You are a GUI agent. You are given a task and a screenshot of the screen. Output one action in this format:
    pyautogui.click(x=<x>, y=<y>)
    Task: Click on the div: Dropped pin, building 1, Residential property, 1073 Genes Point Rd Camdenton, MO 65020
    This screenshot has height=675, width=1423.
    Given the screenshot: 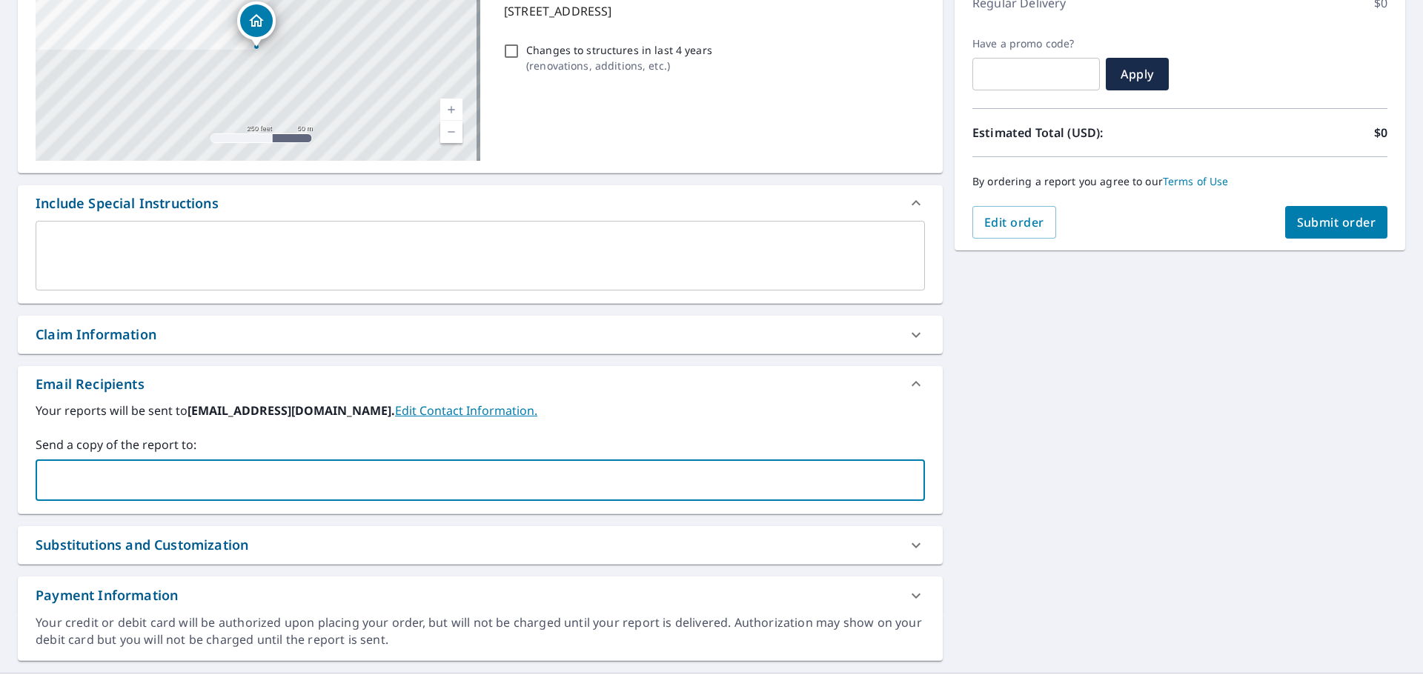 What is the action you would take?
    pyautogui.click(x=256, y=24)
    